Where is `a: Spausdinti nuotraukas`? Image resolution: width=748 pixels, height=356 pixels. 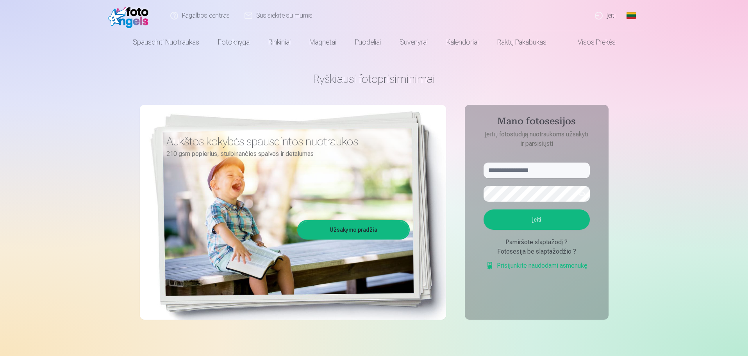
a: Spausdinti nuotraukas is located at coordinates (166, 42).